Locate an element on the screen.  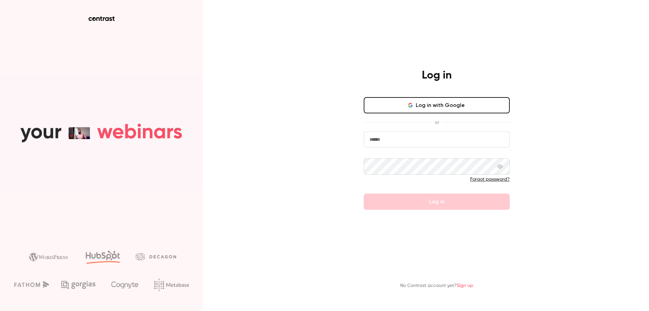
img: decagon is located at coordinates (156, 256).